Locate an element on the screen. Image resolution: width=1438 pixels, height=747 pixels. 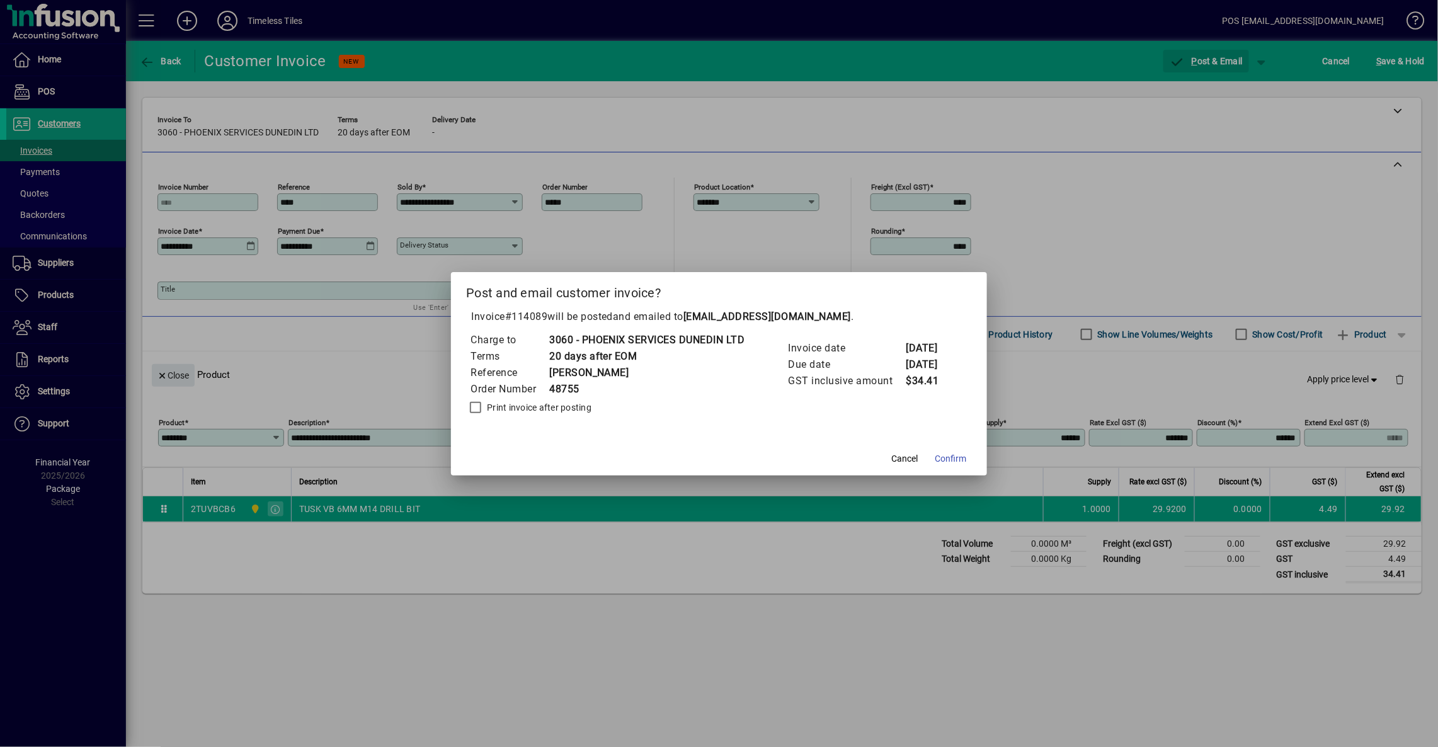
label: Print invoice after posting is located at coordinates (538, 407).